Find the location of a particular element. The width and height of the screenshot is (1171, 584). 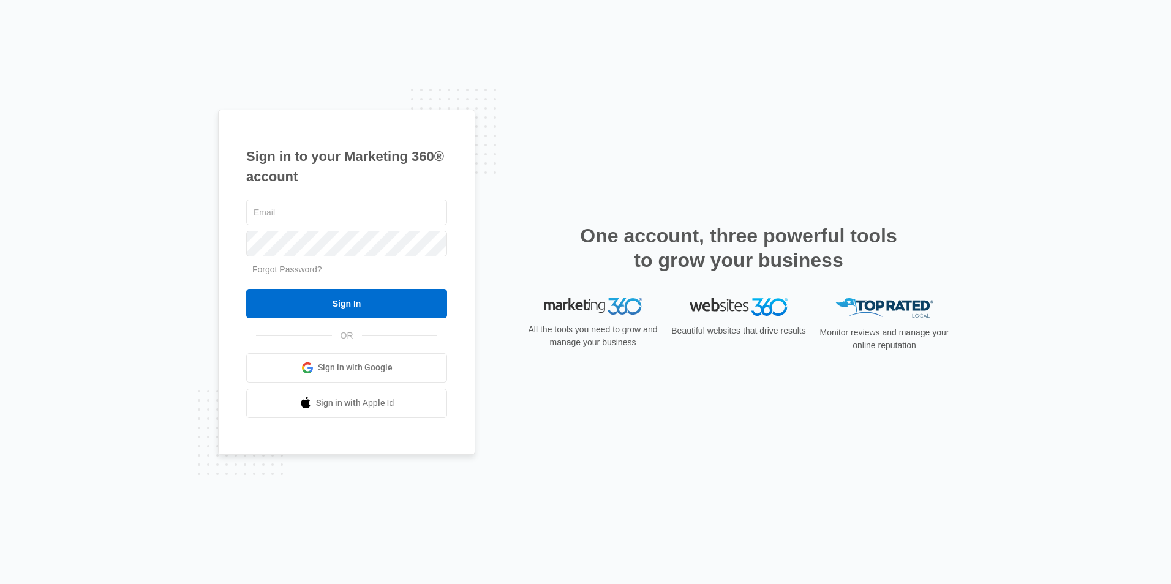

h1: Sign in to your Marketing 360® account is located at coordinates (347, 167).